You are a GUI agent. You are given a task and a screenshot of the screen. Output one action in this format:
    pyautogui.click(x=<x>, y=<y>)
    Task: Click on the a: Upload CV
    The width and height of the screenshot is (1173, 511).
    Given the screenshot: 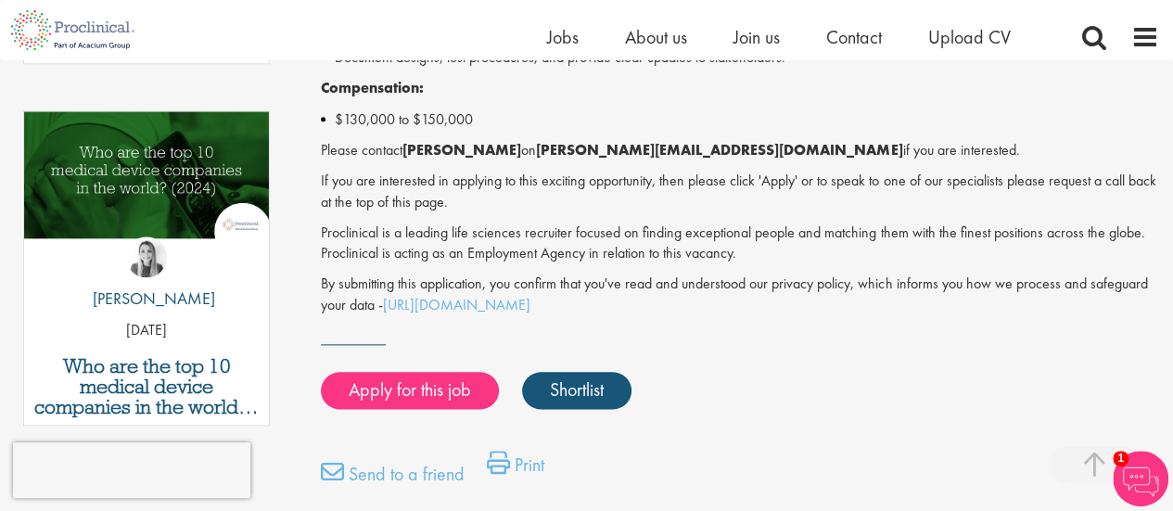 What is the action you would take?
    pyautogui.click(x=969, y=37)
    